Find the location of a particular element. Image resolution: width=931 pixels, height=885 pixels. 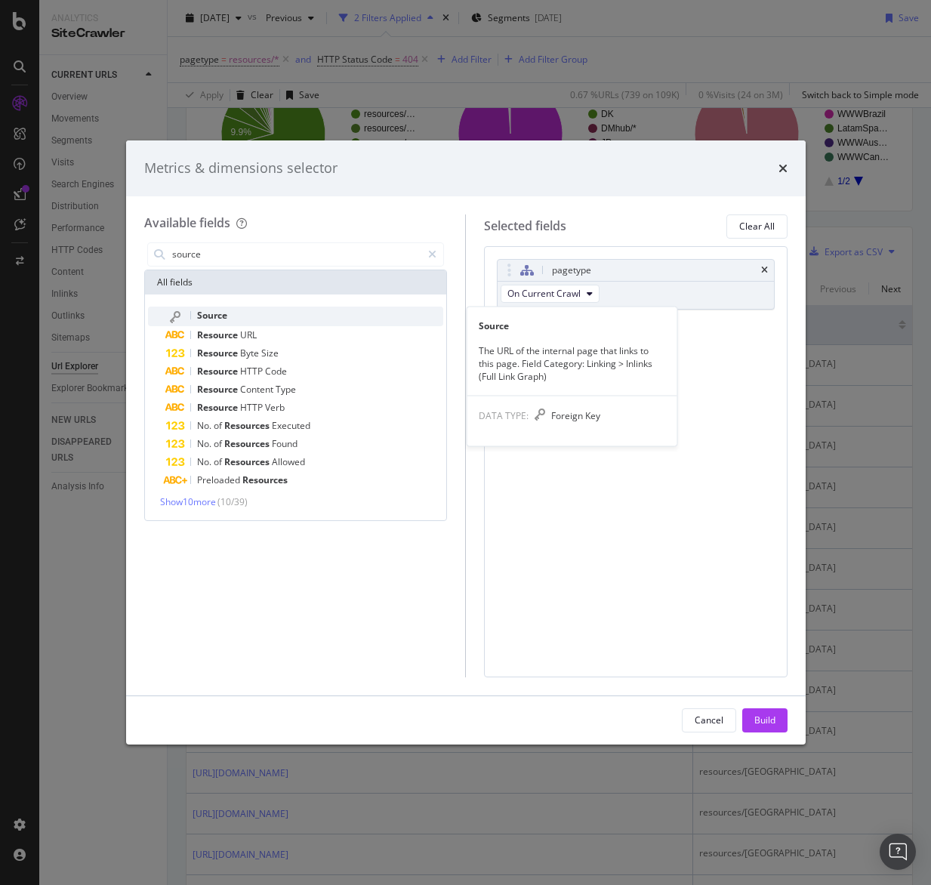

span: Found is located at coordinates (285, 443).